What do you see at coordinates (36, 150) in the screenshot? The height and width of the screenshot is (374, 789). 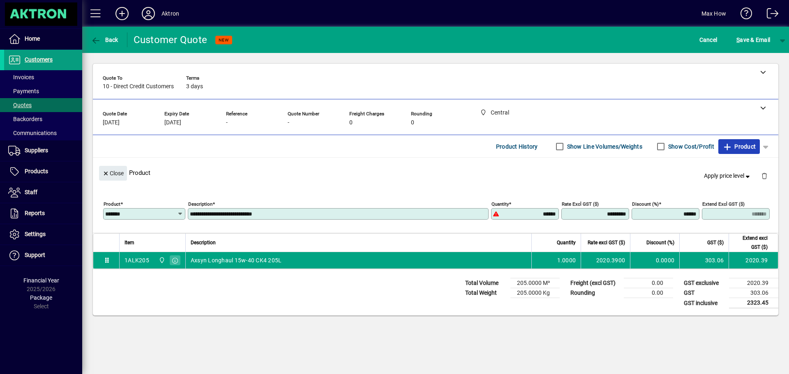 I see `span: Suppliers` at bounding box center [36, 150].